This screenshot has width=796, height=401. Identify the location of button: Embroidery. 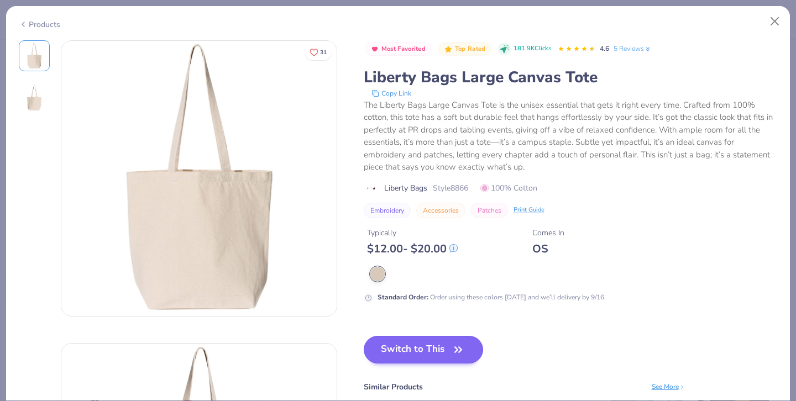
(387, 211).